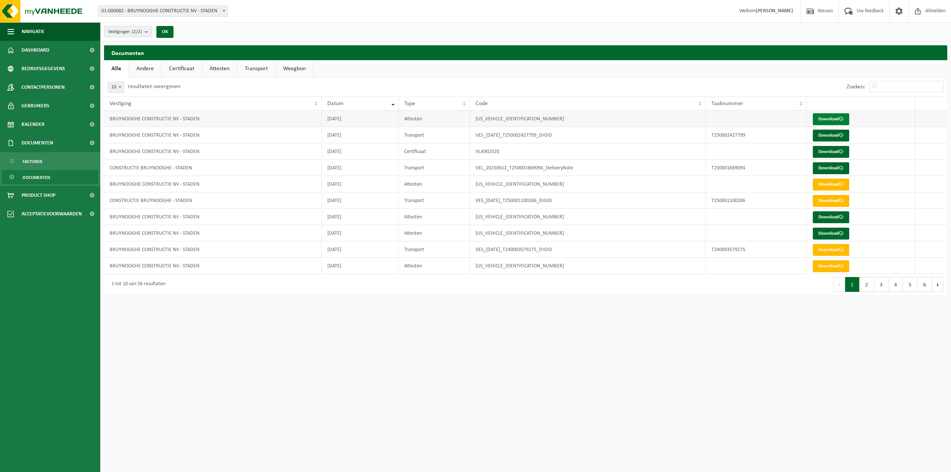 This screenshot has height=472, width=951. I want to click on button: 4, so click(895, 284).